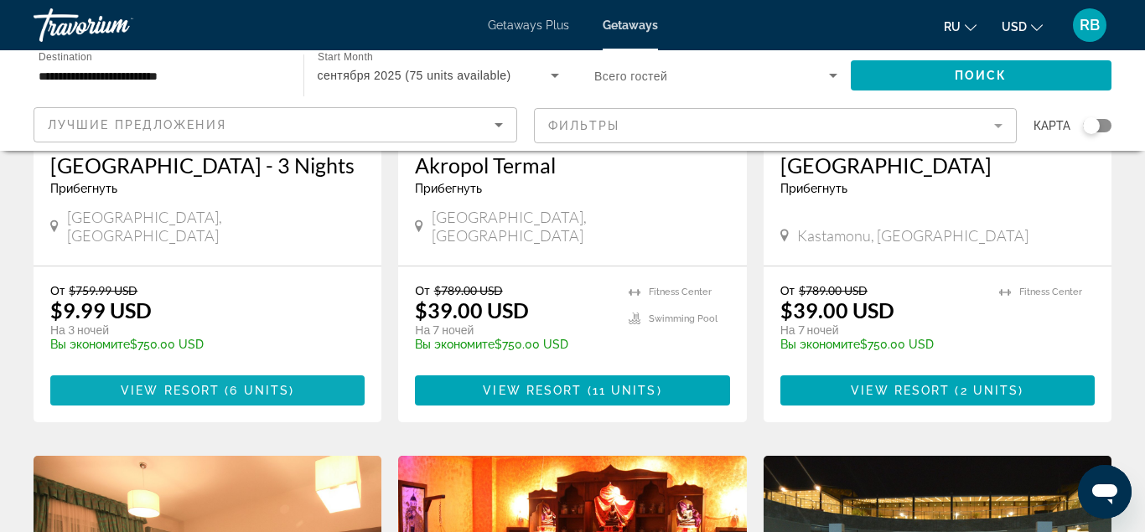  I want to click on mat-select: Sort by, so click(275, 125).